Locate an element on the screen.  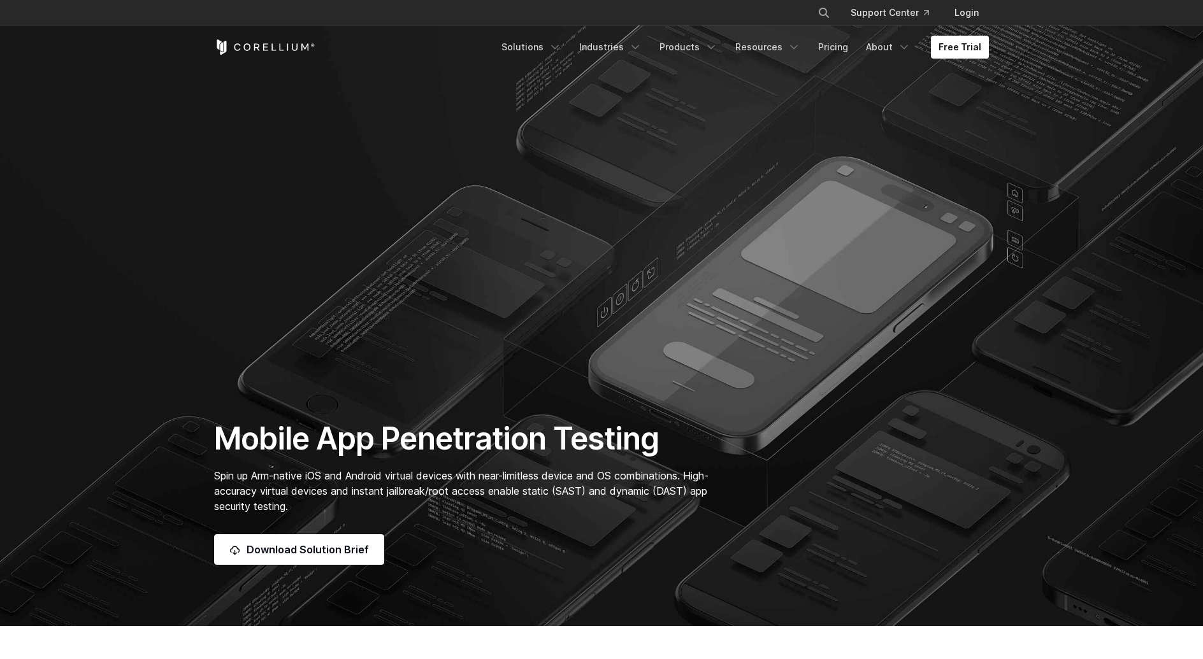
a: Pricing is located at coordinates (833, 47).